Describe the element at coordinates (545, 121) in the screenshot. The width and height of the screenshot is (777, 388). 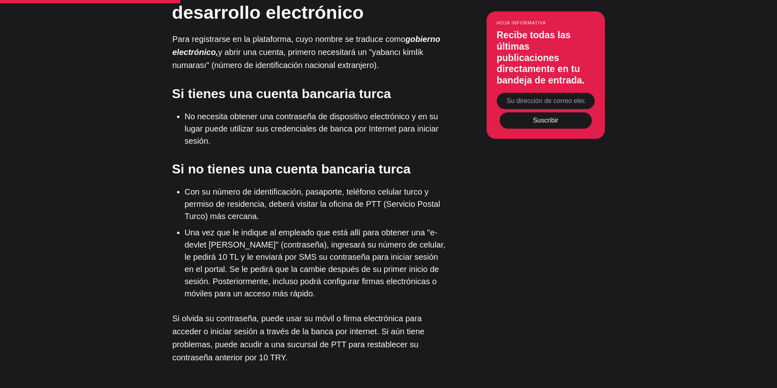
I see `button: Suscribir` at that location.